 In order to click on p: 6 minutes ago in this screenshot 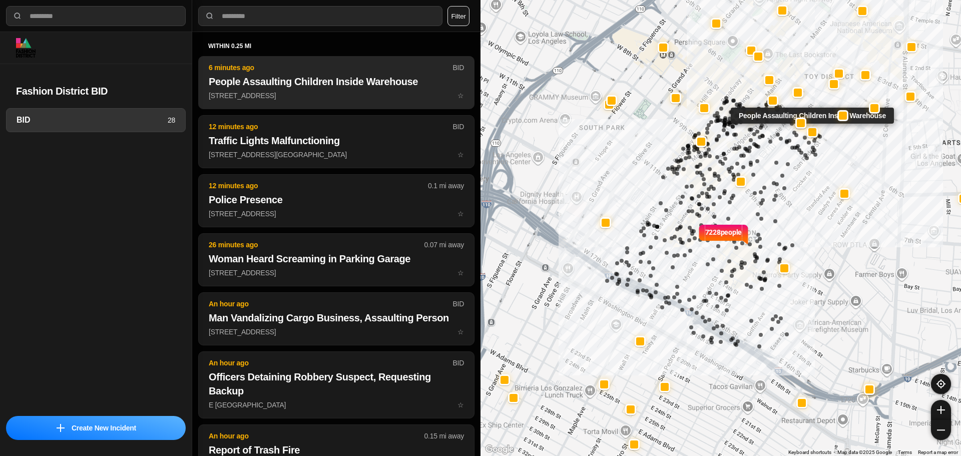, I will do `click(330, 68)`.